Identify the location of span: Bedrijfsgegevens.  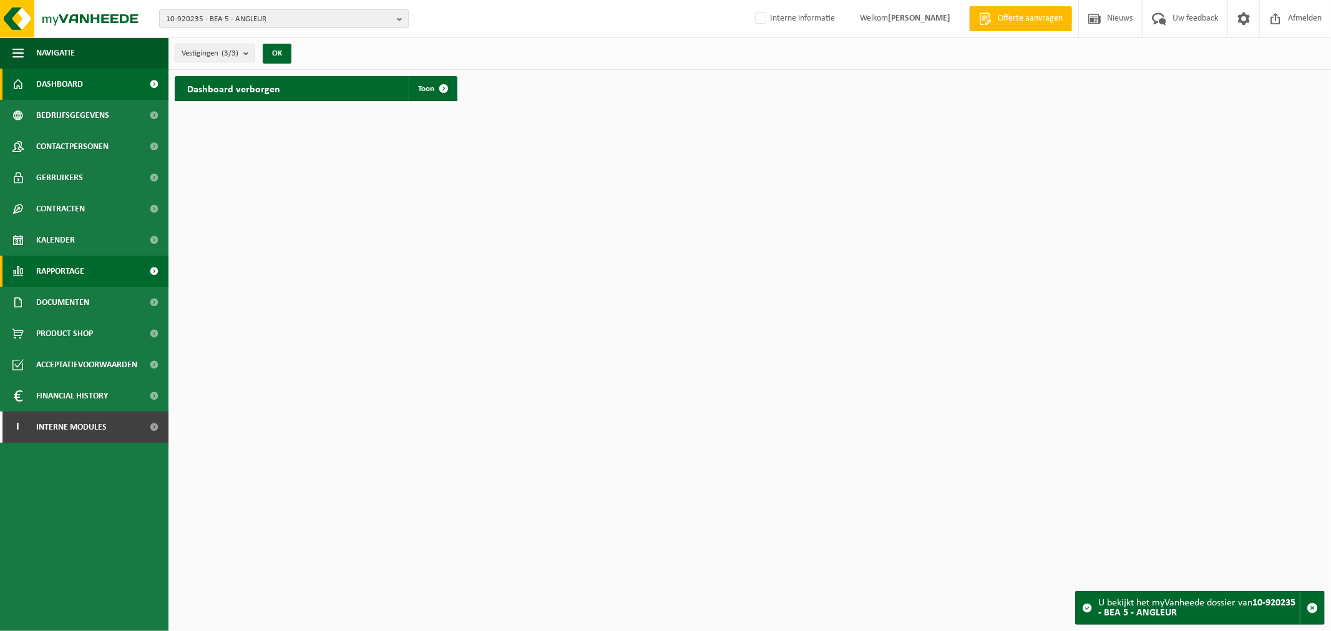
(72, 115).